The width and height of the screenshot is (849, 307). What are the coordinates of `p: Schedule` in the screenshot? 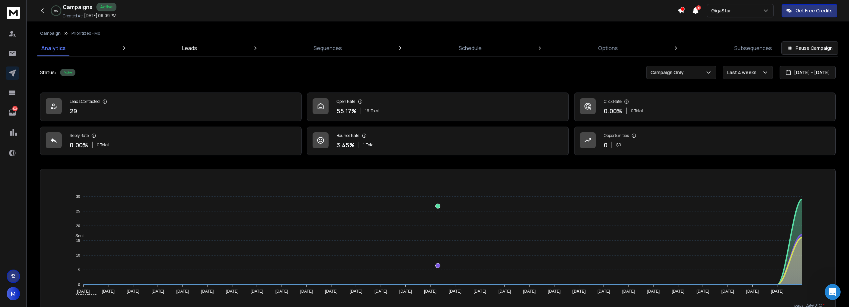 It's located at (470, 48).